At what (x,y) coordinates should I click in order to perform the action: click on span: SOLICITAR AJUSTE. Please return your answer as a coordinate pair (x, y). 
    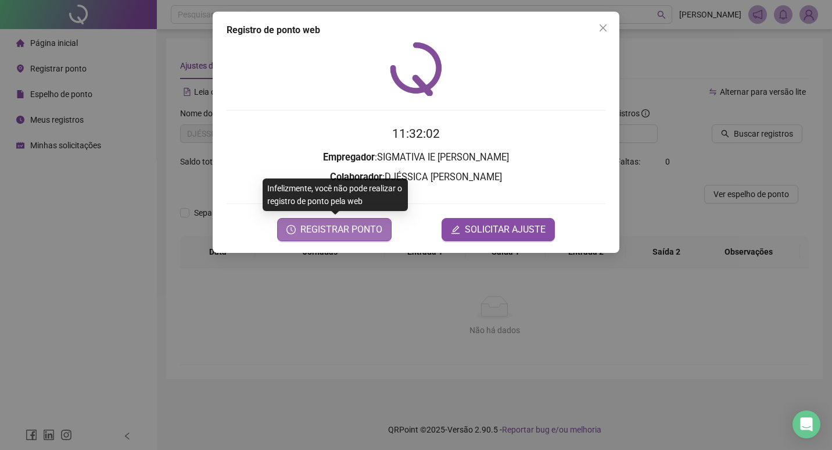
    Looking at the image, I should click on (505, 230).